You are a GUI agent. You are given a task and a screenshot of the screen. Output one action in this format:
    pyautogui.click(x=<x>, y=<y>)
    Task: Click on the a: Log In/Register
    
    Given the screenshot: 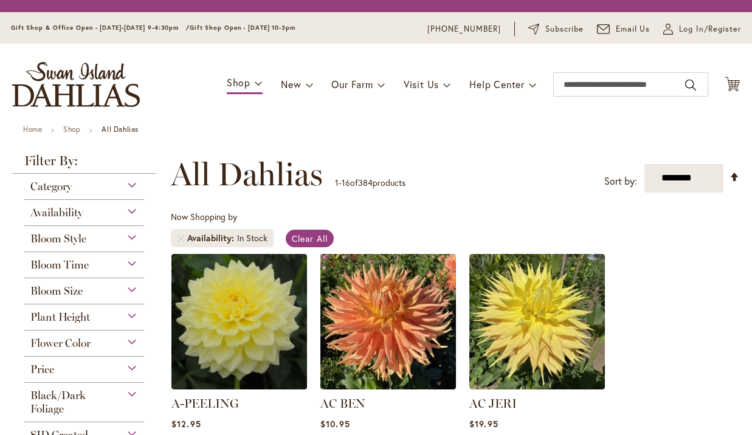 What is the action you would take?
    pyautogui.click(x=702, y=29)
    